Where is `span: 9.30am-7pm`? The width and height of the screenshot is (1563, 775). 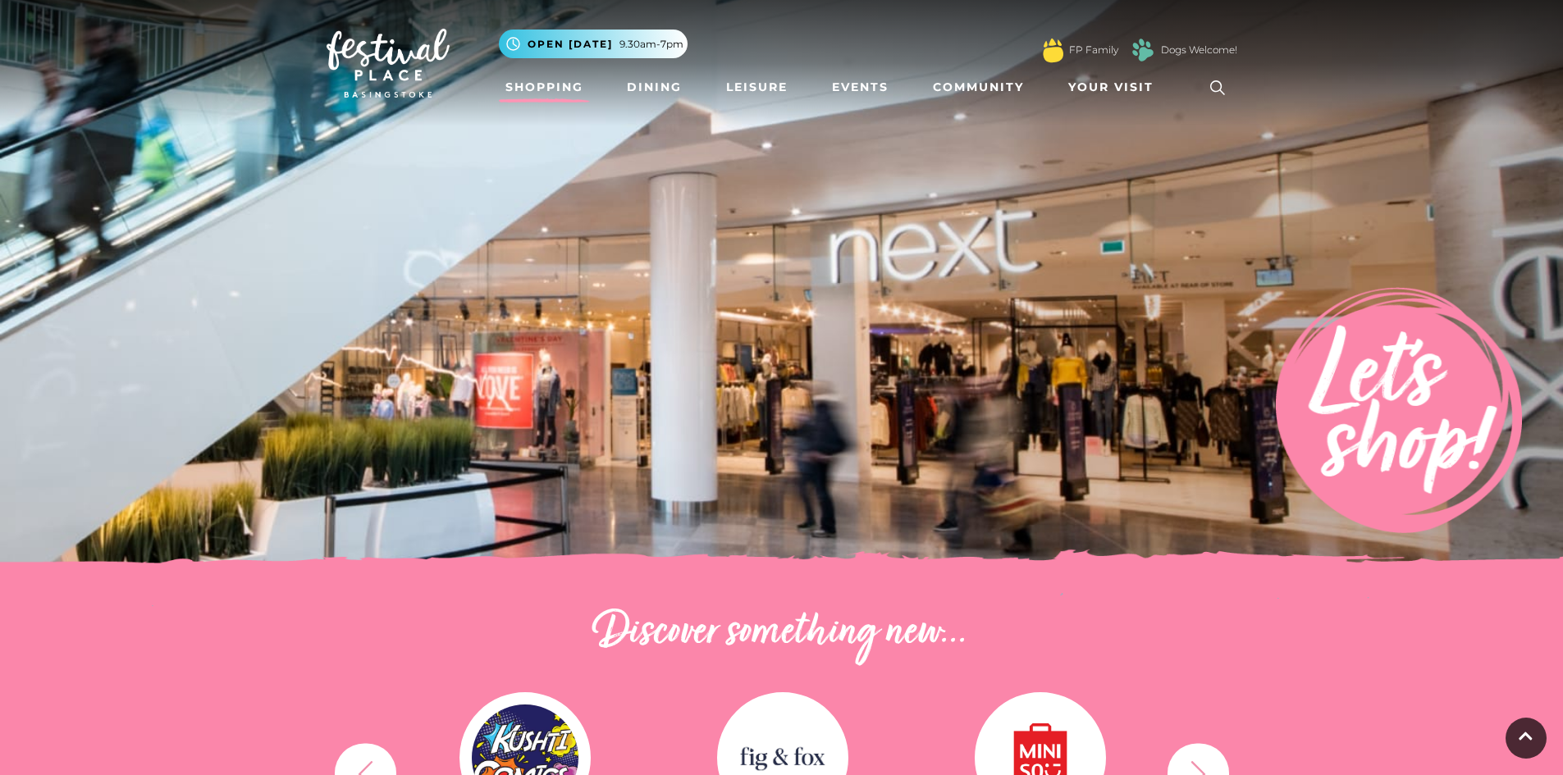
span: 9.30am-7pm is located at coordinates (651, 44).